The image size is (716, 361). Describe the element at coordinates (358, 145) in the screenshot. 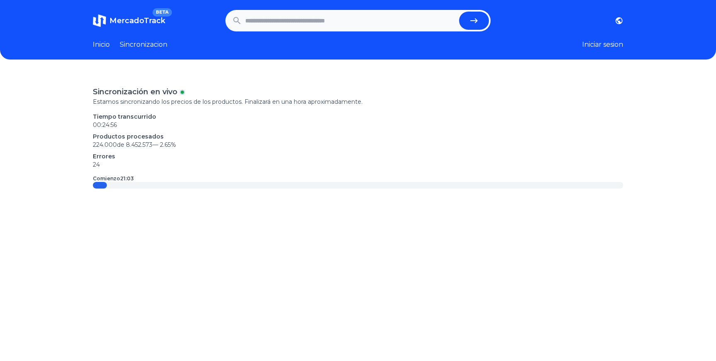

I see `p: 224.000 de 8.452.573 —` at that location.